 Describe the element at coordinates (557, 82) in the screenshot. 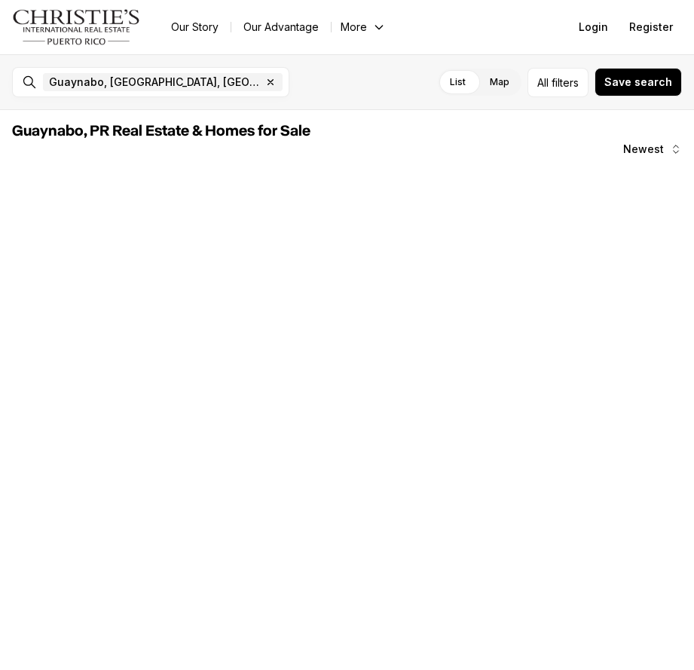

I see `button: Allfilters` at that location.